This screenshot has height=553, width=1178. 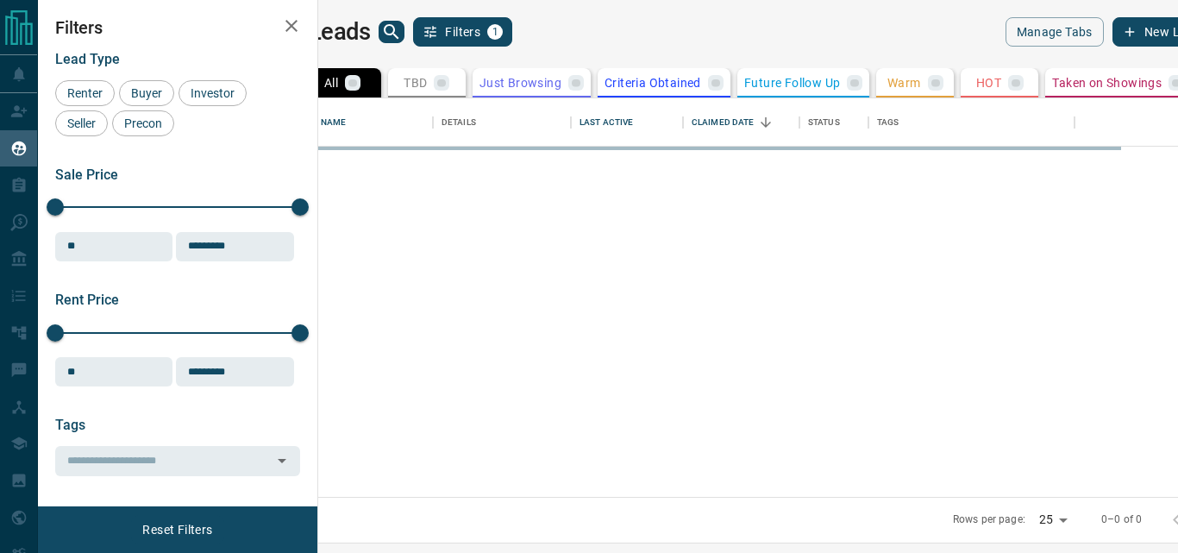 What do you see at coordinates (212, 93) in the screenshot?
I see `div: Investor` at bounding box center [212, 93].